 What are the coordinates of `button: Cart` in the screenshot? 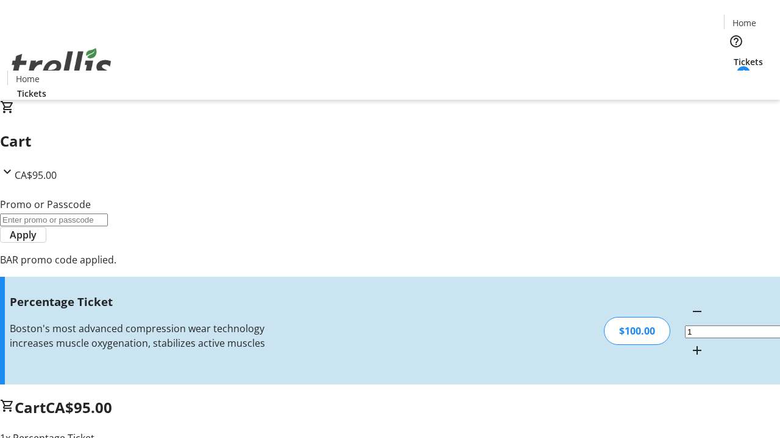 It's located at (736, 80).